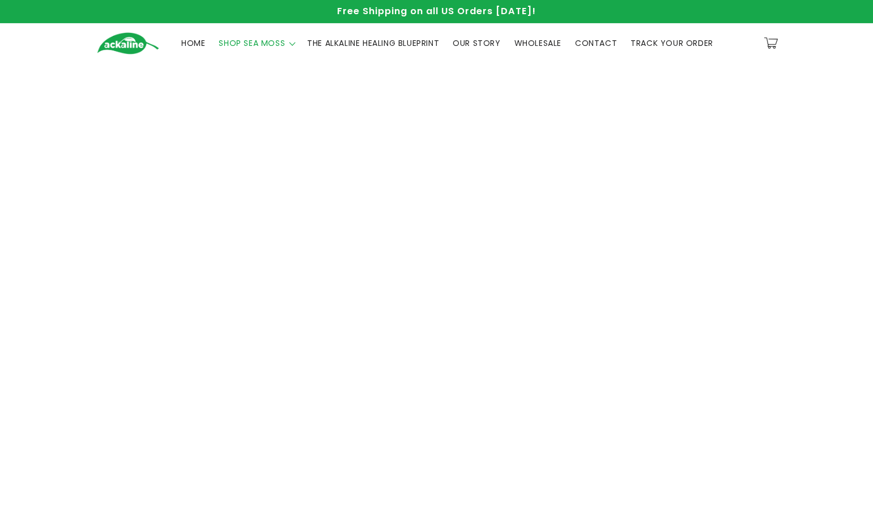 The image size is (873, 521). I want to click on span: WHOLESALE, so click(538, 43).